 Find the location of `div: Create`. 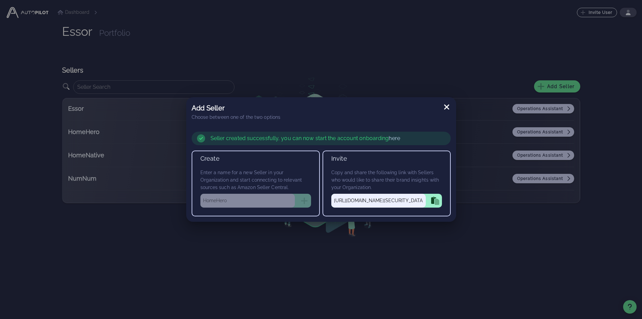

div: Create is located at coordinates (256, 161).